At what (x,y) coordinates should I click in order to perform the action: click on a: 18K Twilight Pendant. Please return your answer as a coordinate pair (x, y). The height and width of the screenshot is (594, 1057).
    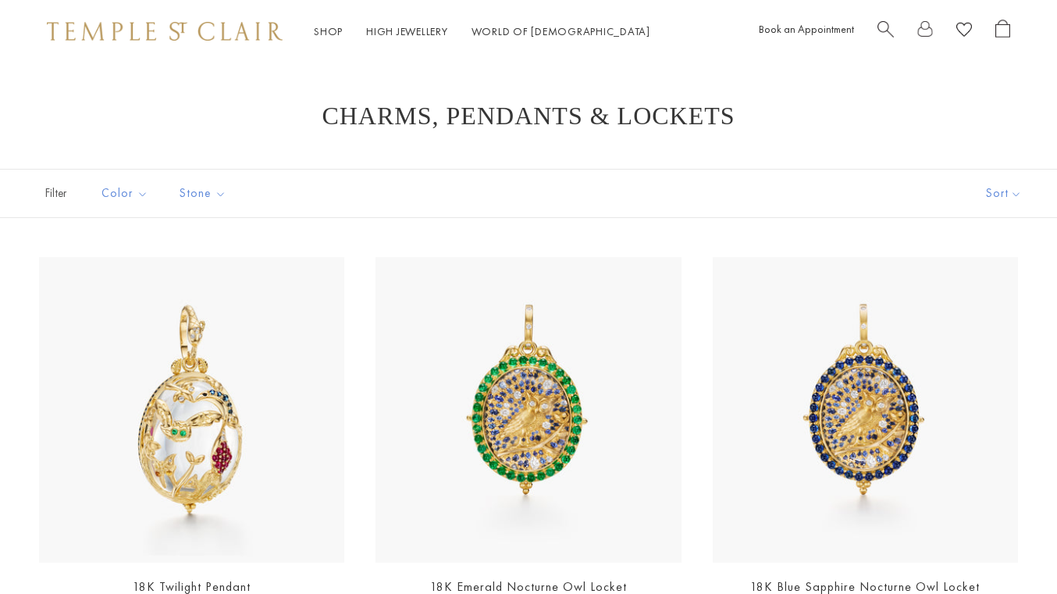
    Looking at the image, I should click on (191, 409).